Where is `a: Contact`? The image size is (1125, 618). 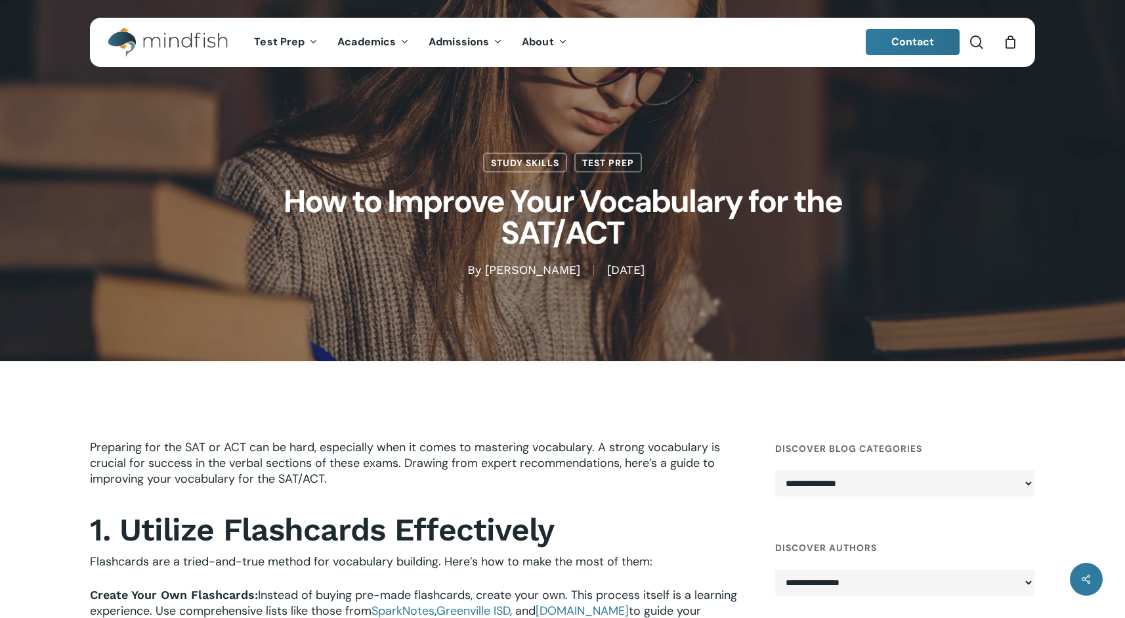 a: Contact is located at coordinates (913, 42).